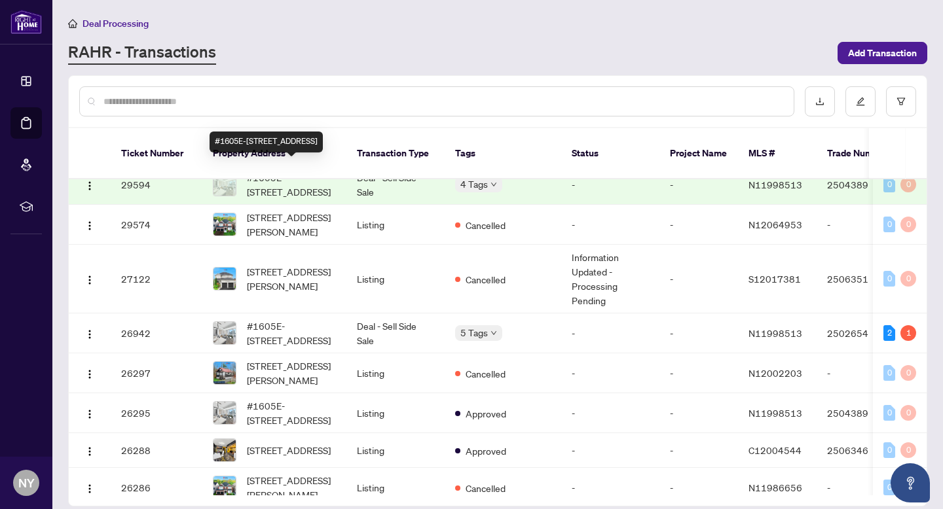 The height and width of the screenshot is (509, 943). I want to click on th: Ticket Number, so click(156, 154).